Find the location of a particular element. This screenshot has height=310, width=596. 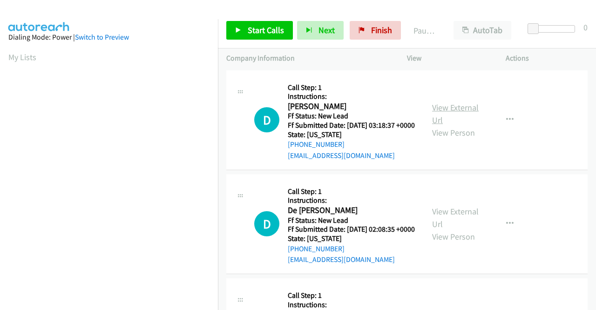

div: 0 is located at coordinates (585, 27).